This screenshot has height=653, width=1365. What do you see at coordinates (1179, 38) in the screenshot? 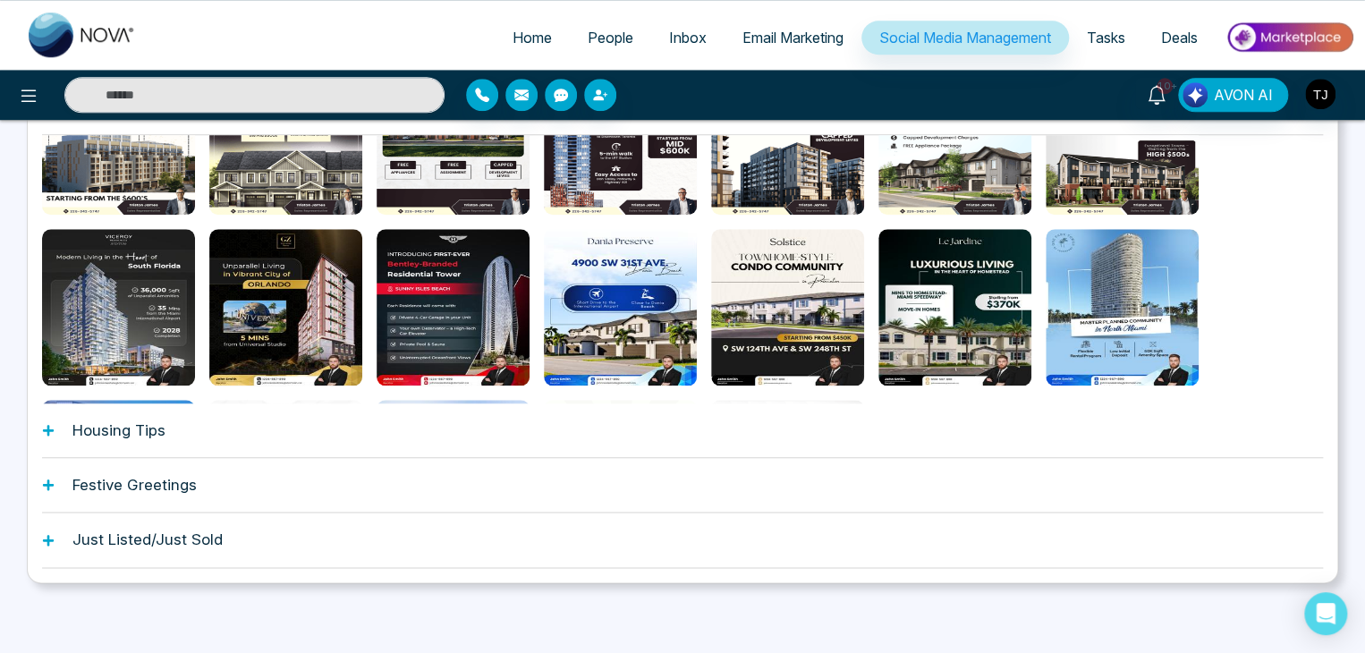
I see `a: Deals` at bounding box center [1179, 38].